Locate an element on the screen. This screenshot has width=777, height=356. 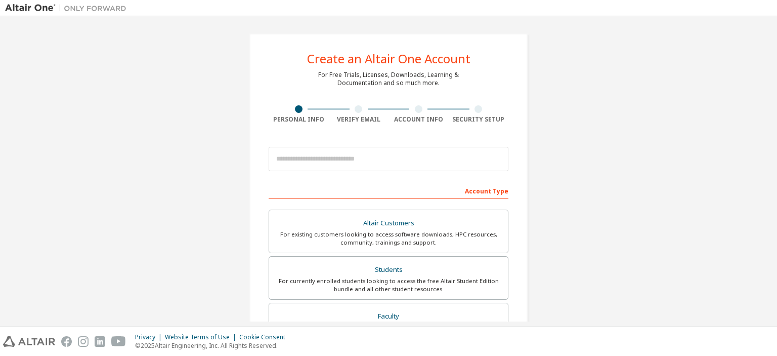
div: Faculty is located at coordinates (389, 316).